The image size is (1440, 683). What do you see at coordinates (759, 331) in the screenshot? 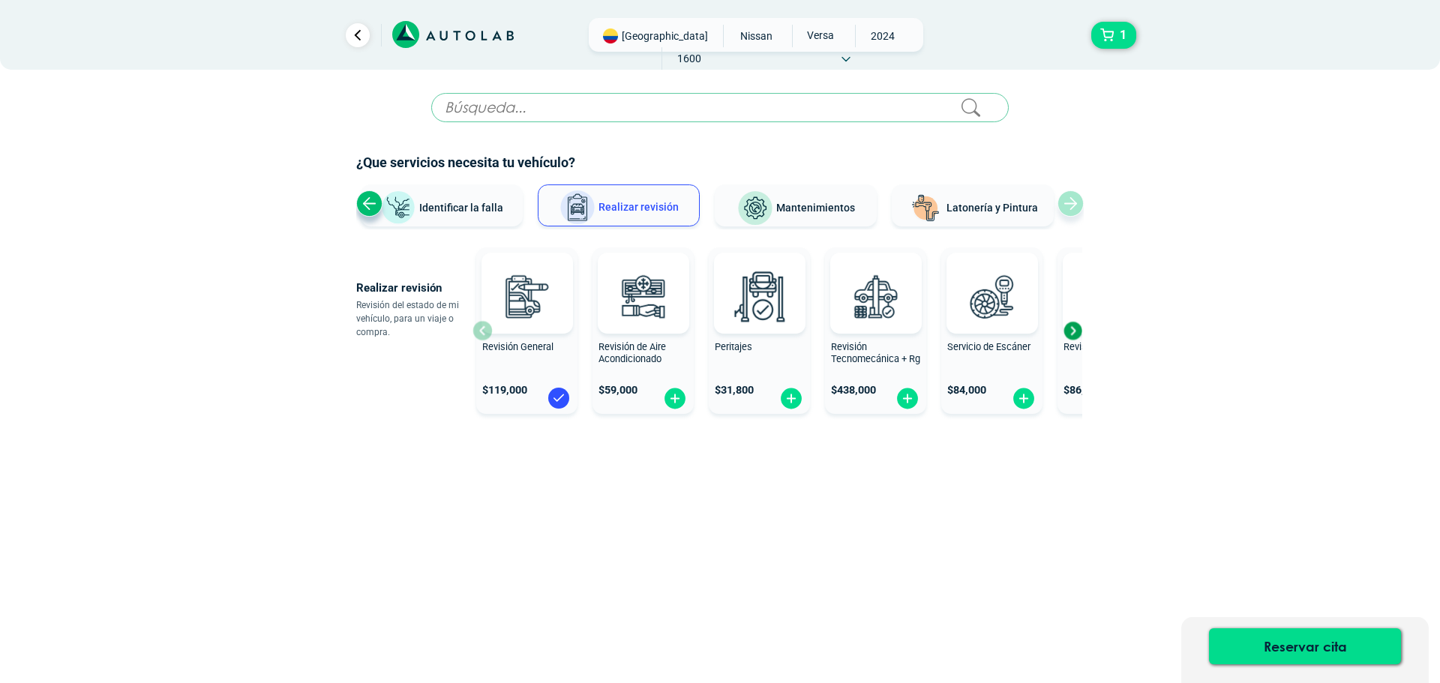
I see `button: Peritajes $31,800` at bounding box center [759, 331].